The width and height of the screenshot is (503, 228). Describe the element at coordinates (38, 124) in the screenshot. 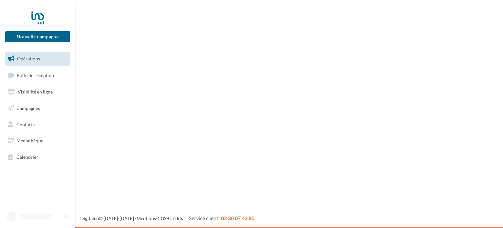

I see `a: Contacts` at that location.